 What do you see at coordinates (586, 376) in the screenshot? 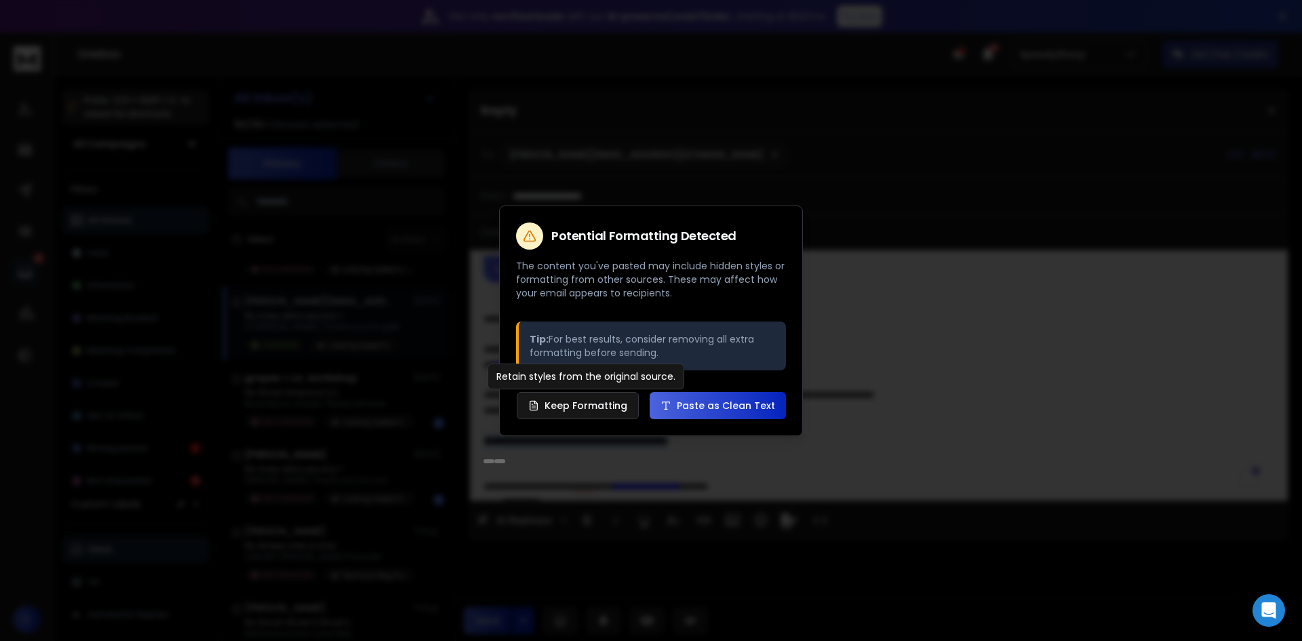
I see `div: Retain styles from the original source.` at bounding box center [586, 376].